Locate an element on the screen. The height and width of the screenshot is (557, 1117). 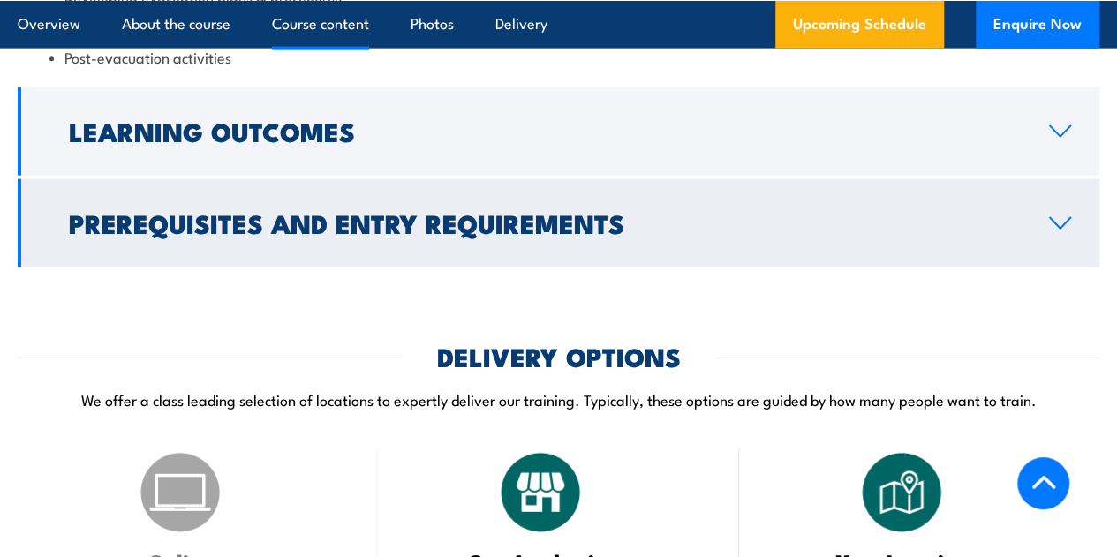
a: Learning Outcomes is located at coordinates (558, 132).